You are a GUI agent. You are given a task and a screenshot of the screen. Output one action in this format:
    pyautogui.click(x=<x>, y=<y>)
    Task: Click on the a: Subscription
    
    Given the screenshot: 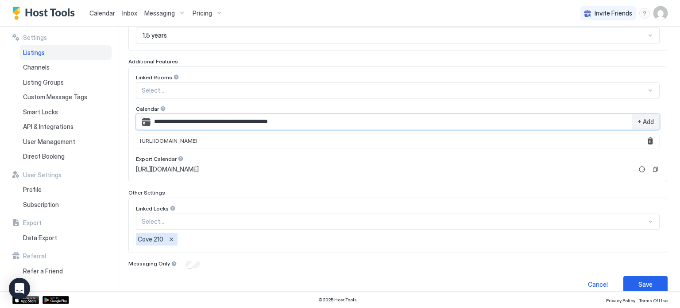 What is the action you would take?
    pyautogui.click(x=66, y=205)
    